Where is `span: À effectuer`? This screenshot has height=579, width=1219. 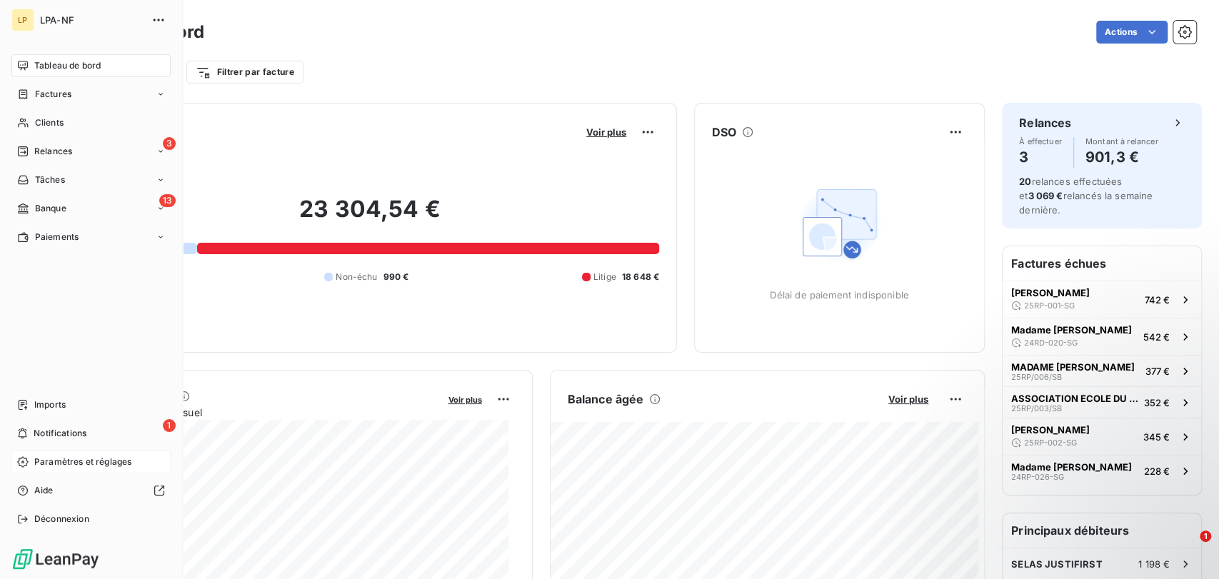
span: À effectuer is located at coordinates (1040, 141).